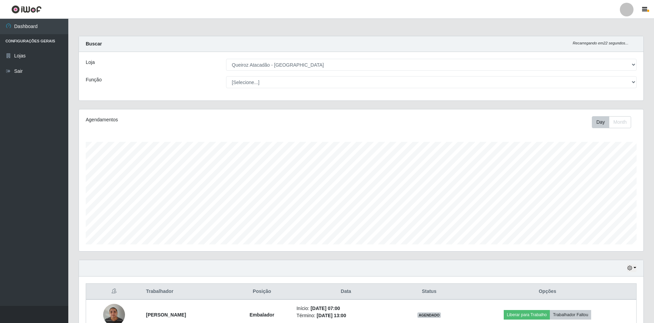 The image size is (654, 323). Describe the element at coordinates (262, 291) in the screenshot. I see `th: Posição` at that location.